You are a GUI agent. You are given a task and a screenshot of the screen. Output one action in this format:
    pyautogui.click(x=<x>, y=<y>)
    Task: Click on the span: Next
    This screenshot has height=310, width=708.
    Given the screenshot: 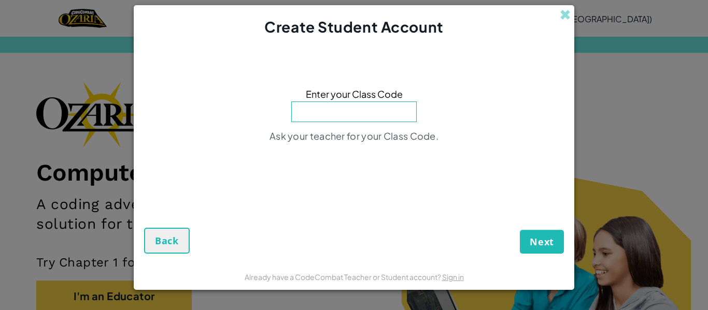 What is the action you would take?
    pyautogui.click(x=542, y=242)
    